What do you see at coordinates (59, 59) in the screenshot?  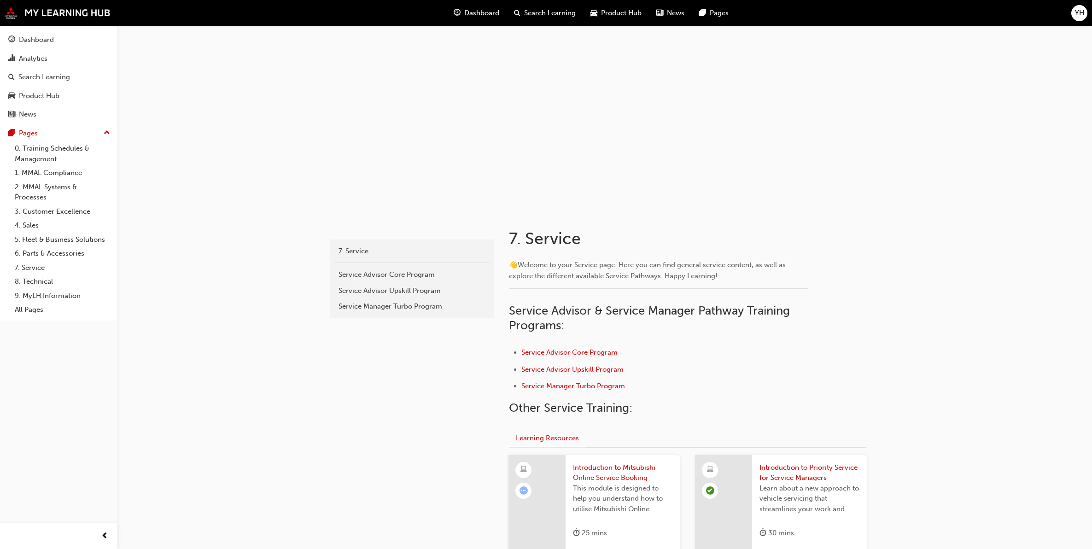 I see `a: Analytics` at bounding box center [59, 59].